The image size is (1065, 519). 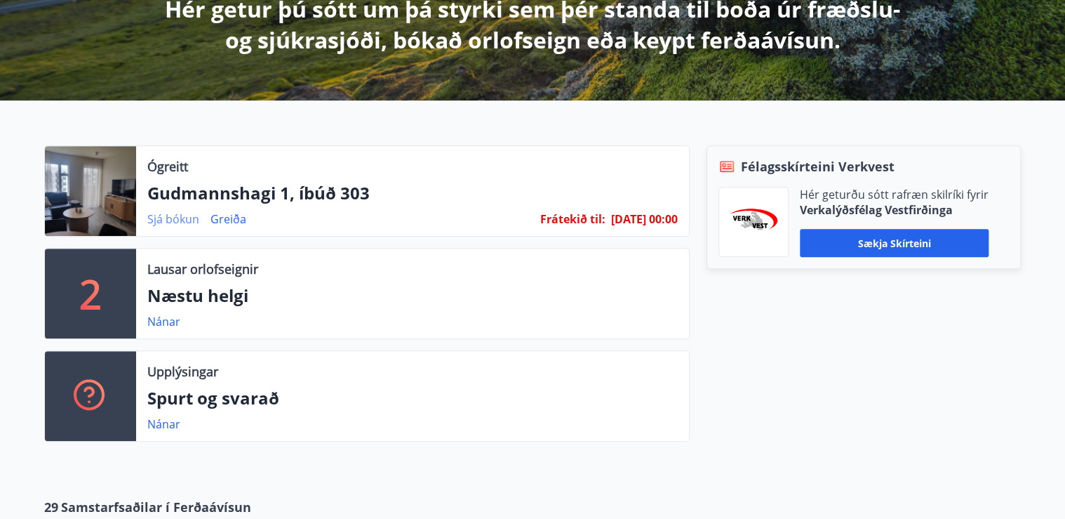 What do you see at coordinates (894, 243) in the screenshot?
I see `button: Sækja skírteini` at bounding box center [894, 243].